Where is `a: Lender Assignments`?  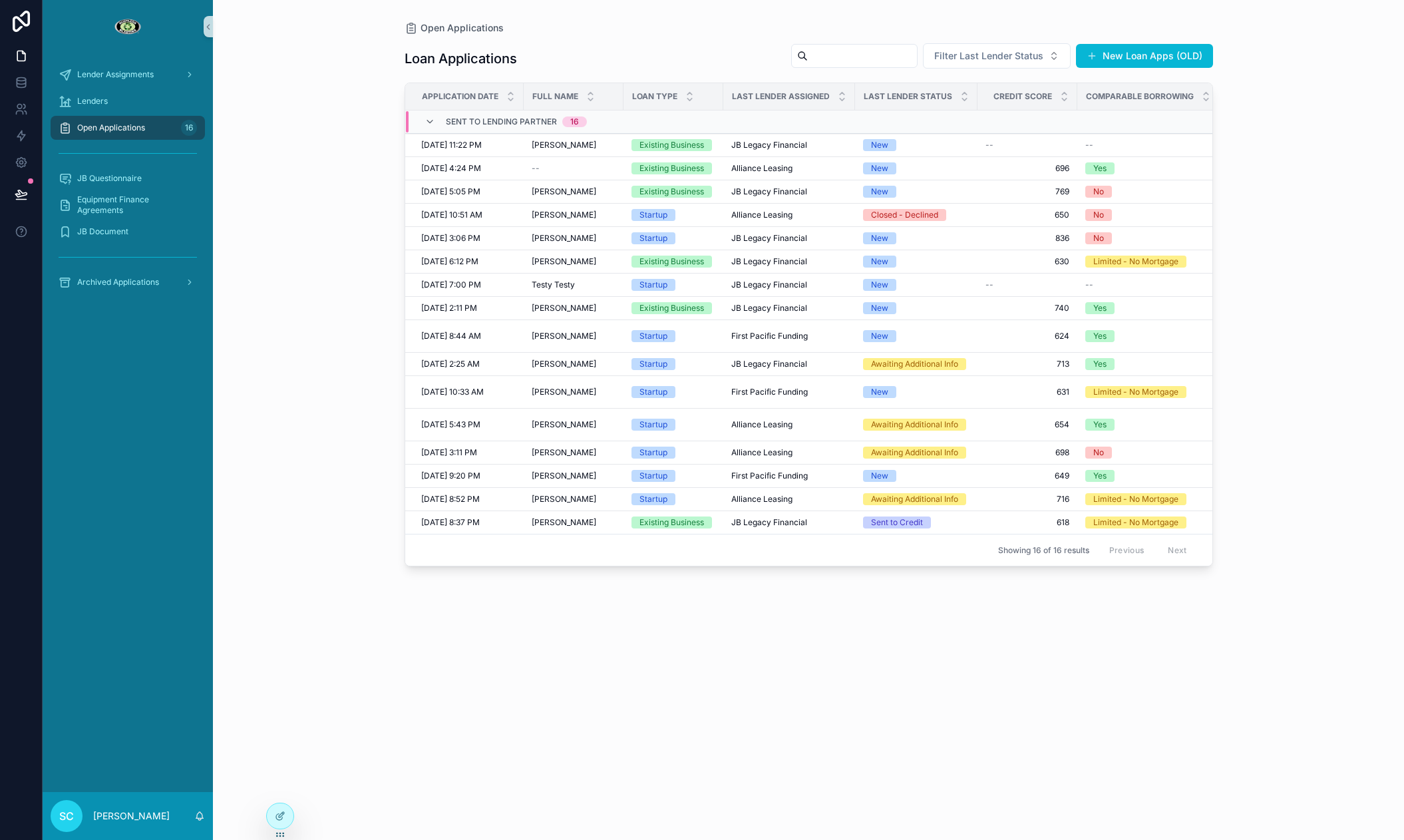 a: Lender Assignments is located at coordinates (127, 74).